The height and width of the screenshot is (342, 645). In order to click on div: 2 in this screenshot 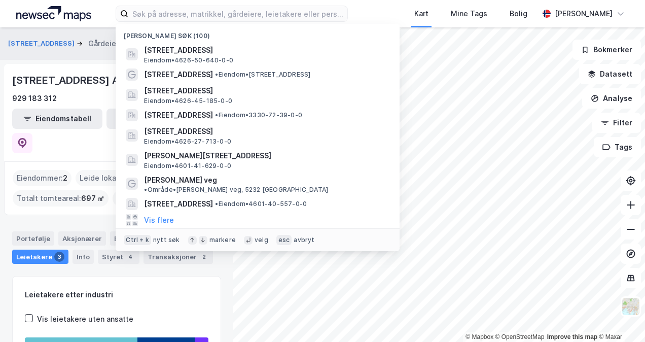, I will do `click(204, 257)`.